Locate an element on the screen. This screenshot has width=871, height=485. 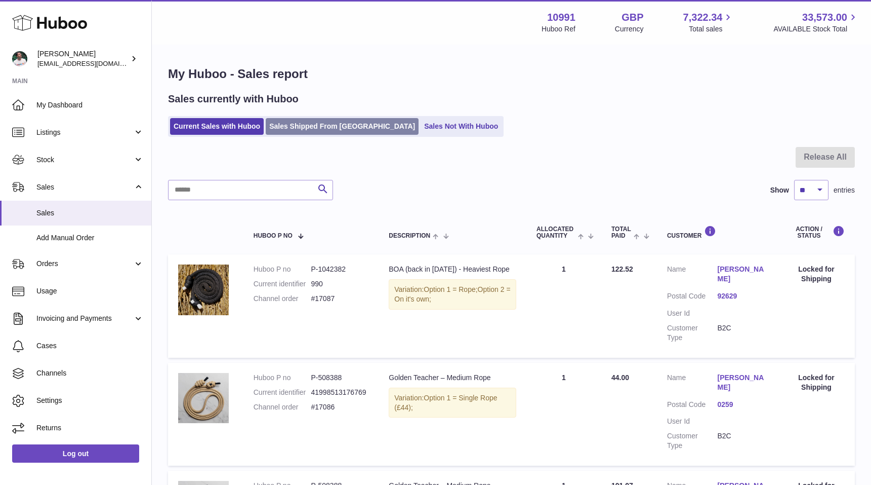
span: Settings is located at coordinates (90, 400).